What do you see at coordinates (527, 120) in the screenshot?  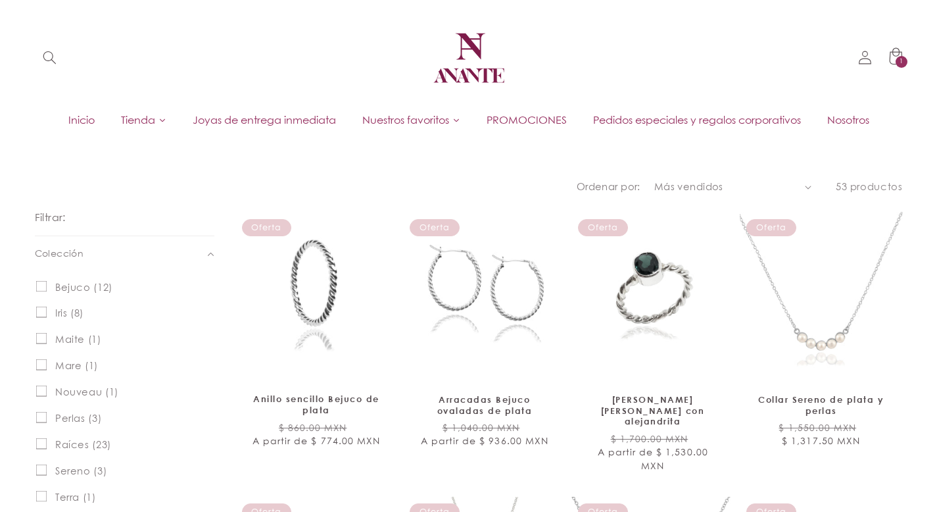 I see `span: PROMOCIONES` at bounding box center [527, 120].